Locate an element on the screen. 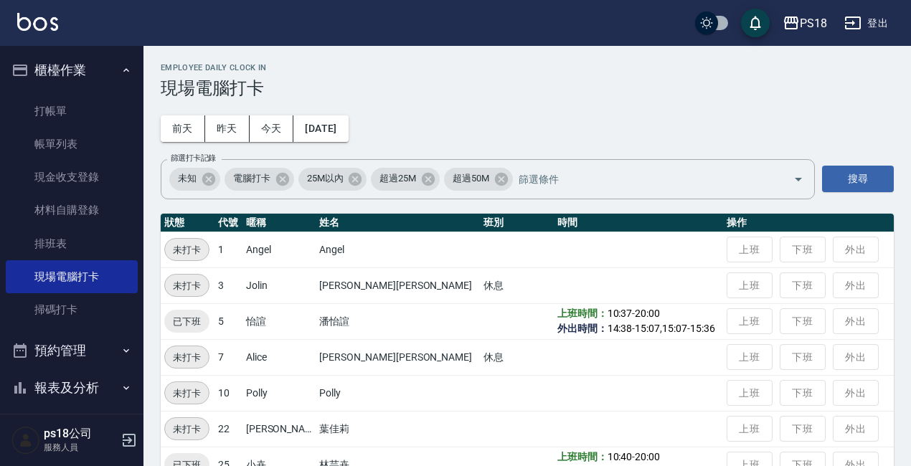 This screenshot has width=911, height=466. th: 代號 is located at coordinates (228, 223).